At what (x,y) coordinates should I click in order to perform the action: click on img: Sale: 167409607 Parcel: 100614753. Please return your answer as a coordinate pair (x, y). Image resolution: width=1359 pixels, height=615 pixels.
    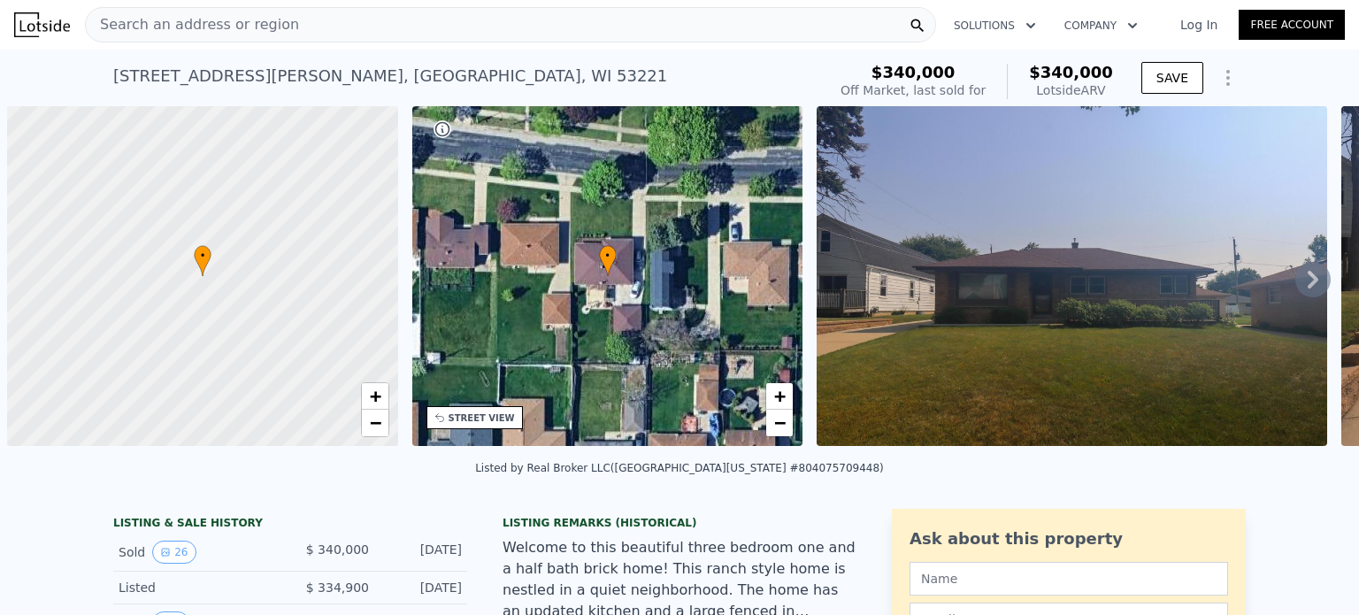
    Looking at the image, I should click on (1071, 276).